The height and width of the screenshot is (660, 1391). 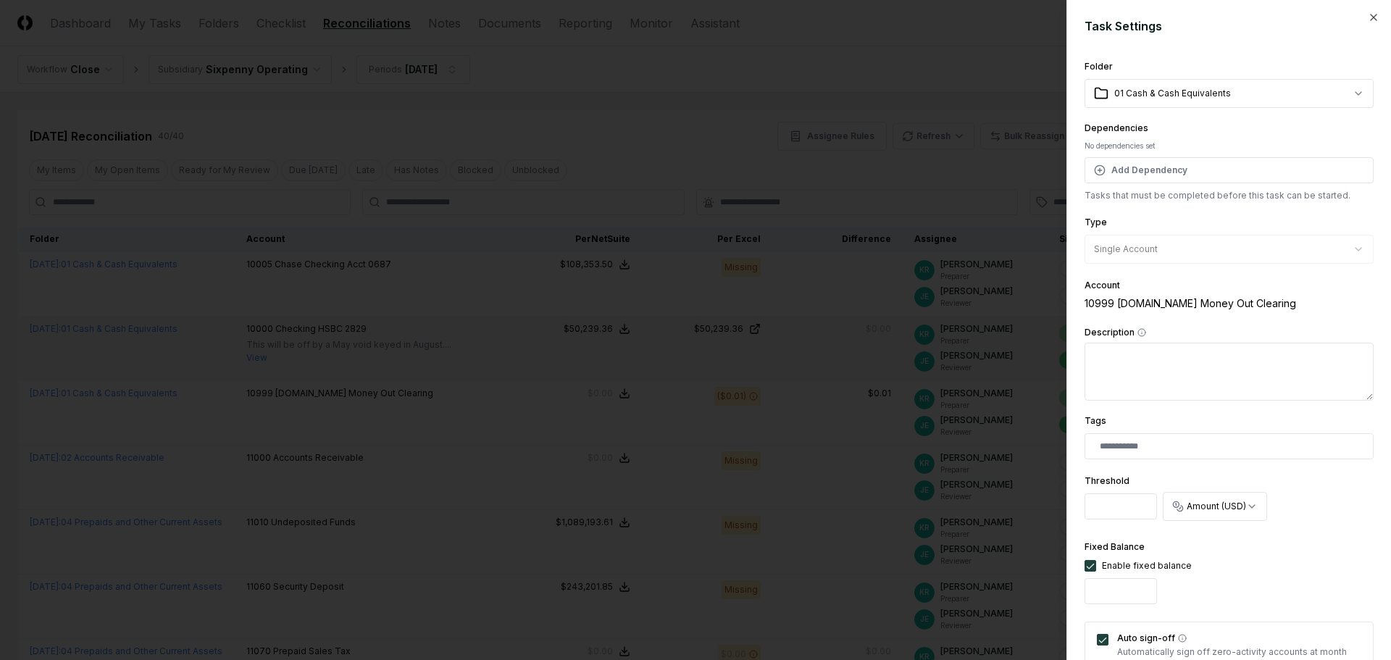 What do you see at coordinates (1096, 420) in the screenshot?
I see `label: Tags` at bounding box center [1096, 420].